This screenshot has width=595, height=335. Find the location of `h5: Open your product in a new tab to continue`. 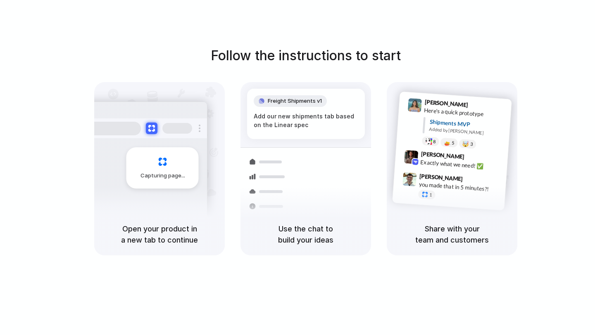

h5: Open your product in a new tab to continue is located at coordinates (159, 235).